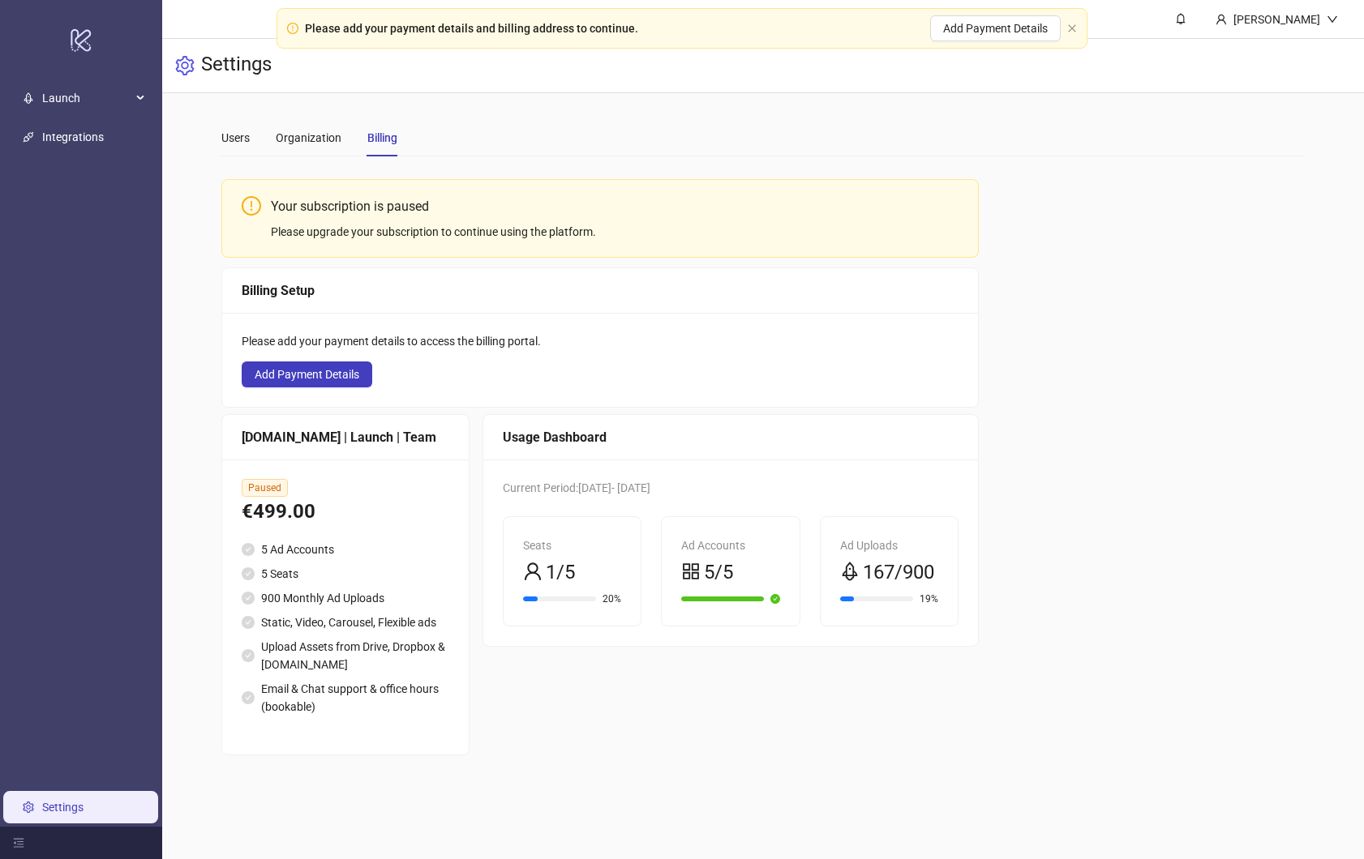 The height and width of the screenshot is (859, 1364). Describe the element at coordinates (73, 138) in the screenshot. I see `a: Integrations` at that location.